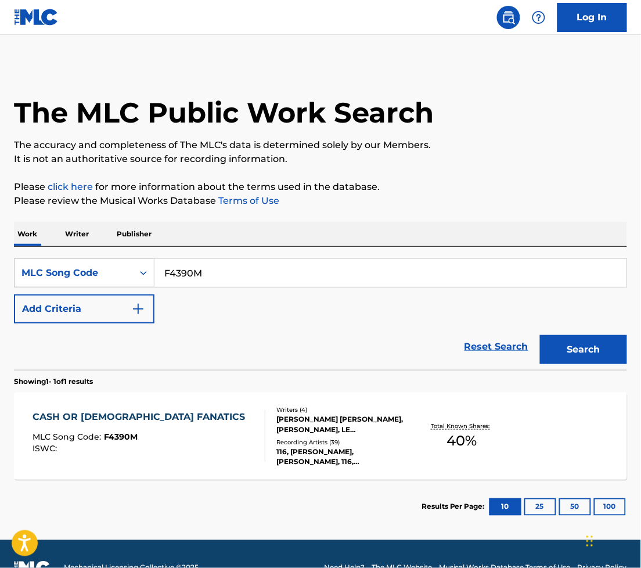  Describe the element at coordinates (224, 113) in the screenshot. I see `h1: The MLC Public Work Search` at that location.